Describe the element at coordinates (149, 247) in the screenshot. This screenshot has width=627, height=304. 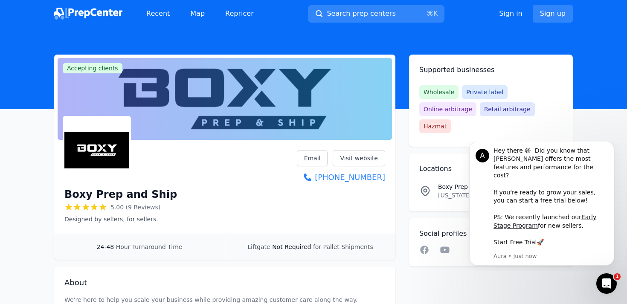
I see `span: Hour Turnaround Time` at that location.